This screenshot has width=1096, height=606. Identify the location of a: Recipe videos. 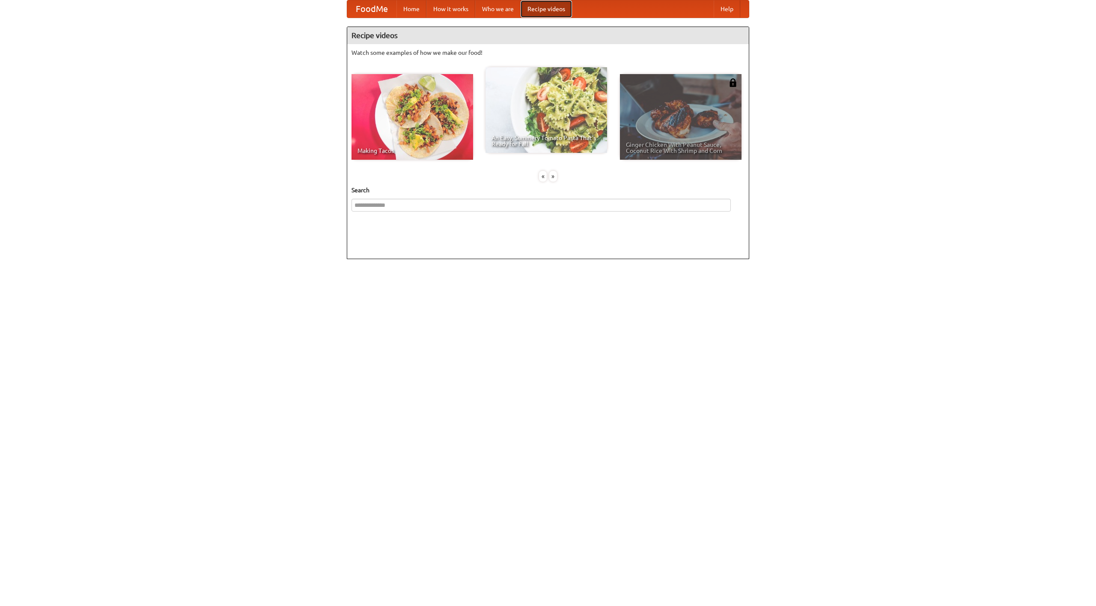
(546, 9).